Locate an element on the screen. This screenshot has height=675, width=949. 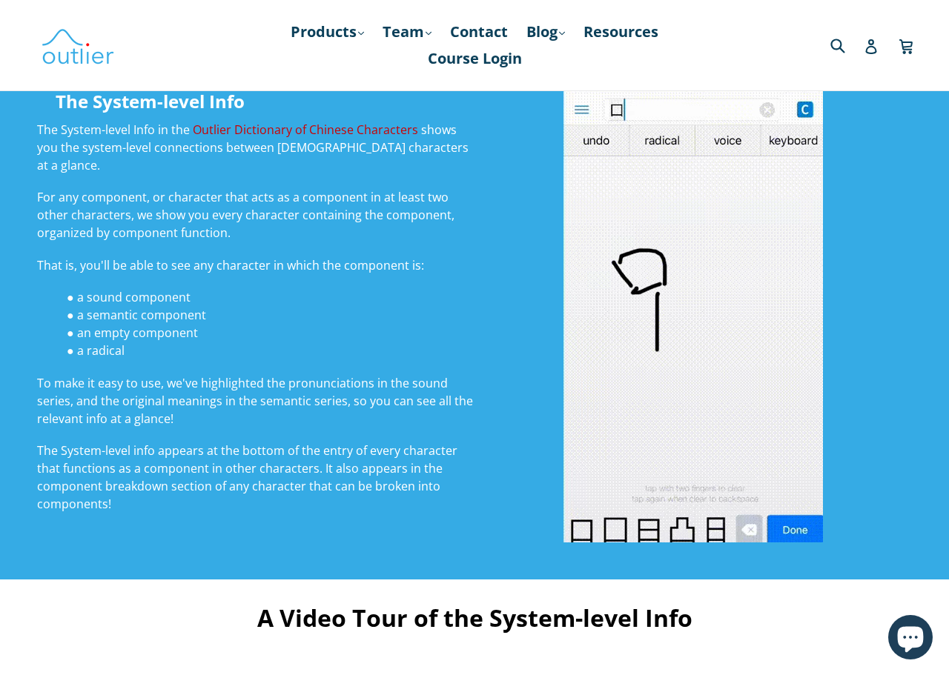
span: ● a radical is located at coordinates (96, 351).